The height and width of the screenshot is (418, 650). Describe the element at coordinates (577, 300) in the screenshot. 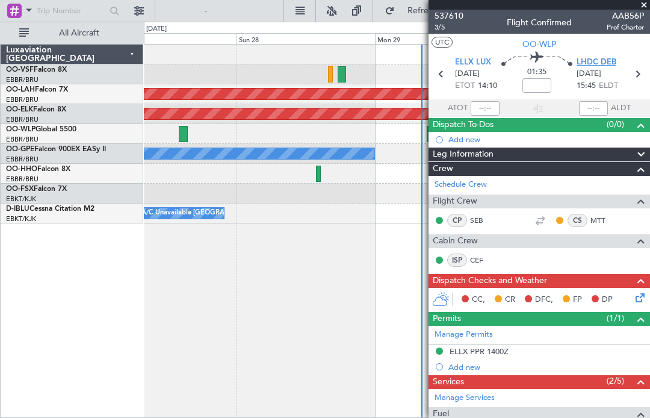

I see `span: FP` at that location.